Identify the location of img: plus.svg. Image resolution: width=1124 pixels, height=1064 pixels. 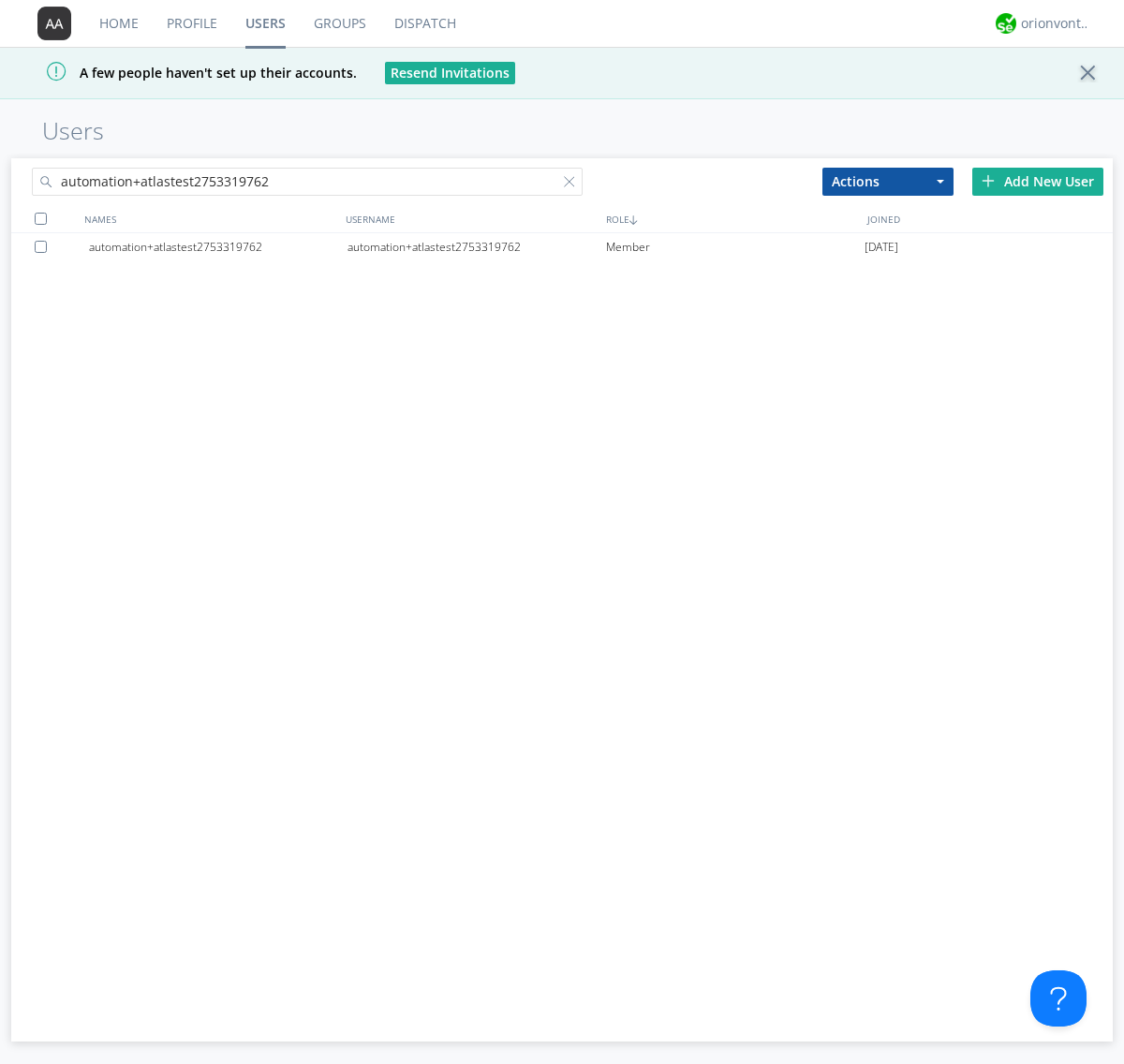
(988, 180).